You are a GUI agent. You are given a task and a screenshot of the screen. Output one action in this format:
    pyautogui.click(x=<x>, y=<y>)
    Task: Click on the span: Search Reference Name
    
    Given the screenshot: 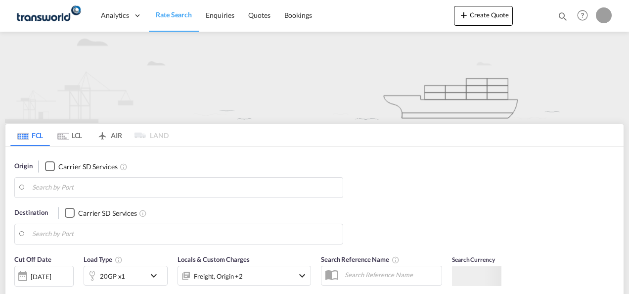 What is the action you would take?
    pyautogui.click(x=360, y=259)
    